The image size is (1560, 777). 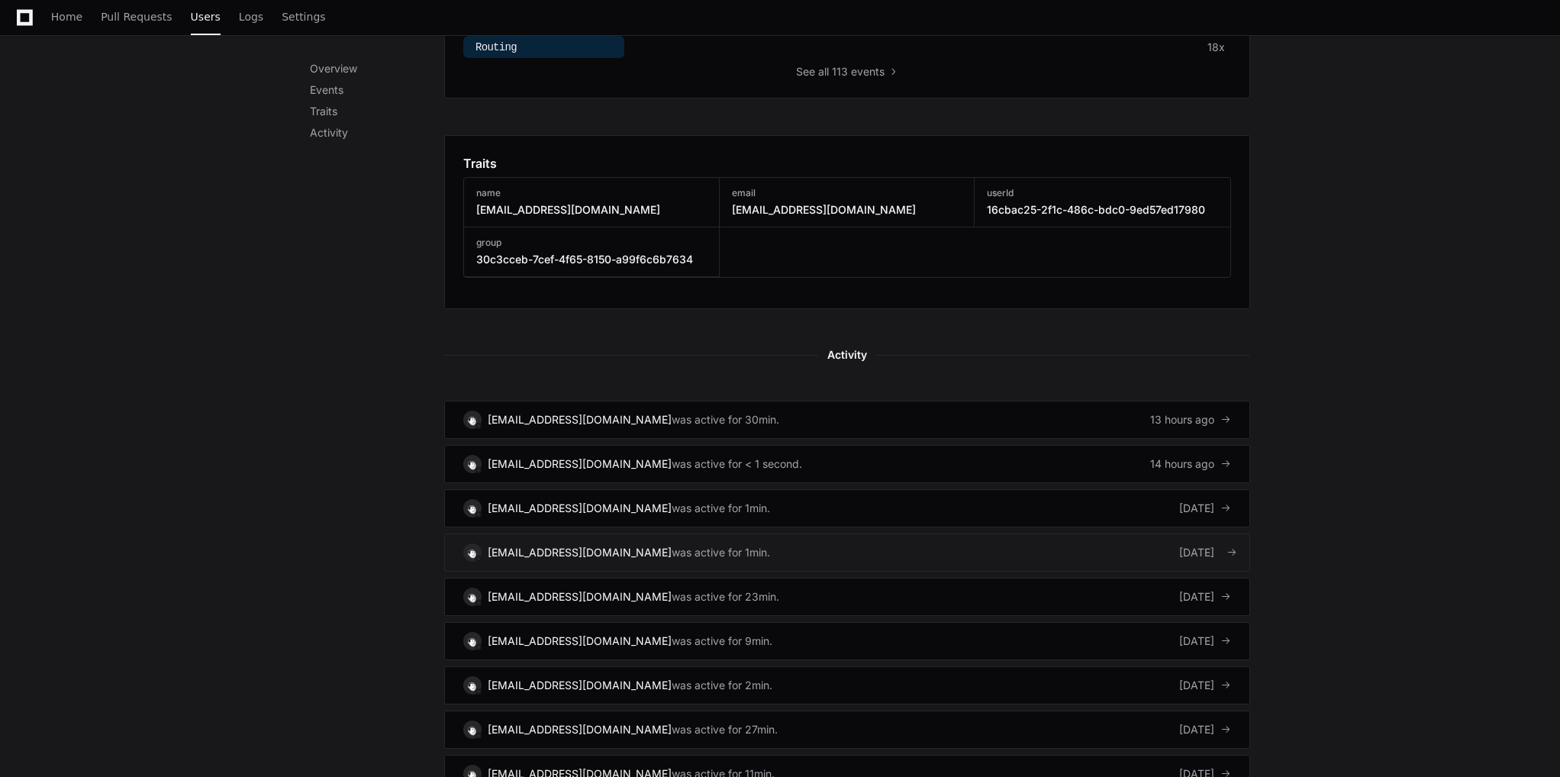 What do you see at coordinates (568, 193) in the screenshot?
I see `h3: name` at bounding box center [568, 193].